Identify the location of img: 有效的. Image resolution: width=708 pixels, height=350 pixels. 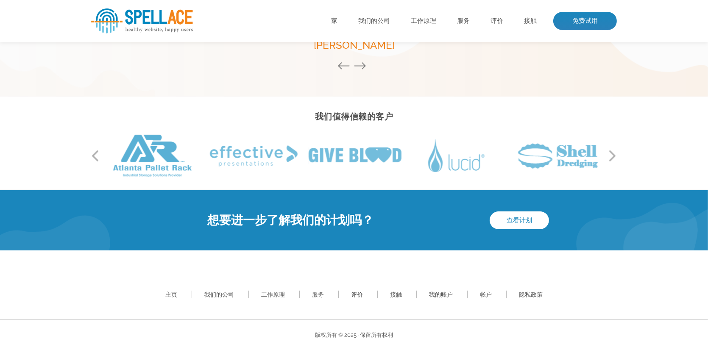
(254, 156).